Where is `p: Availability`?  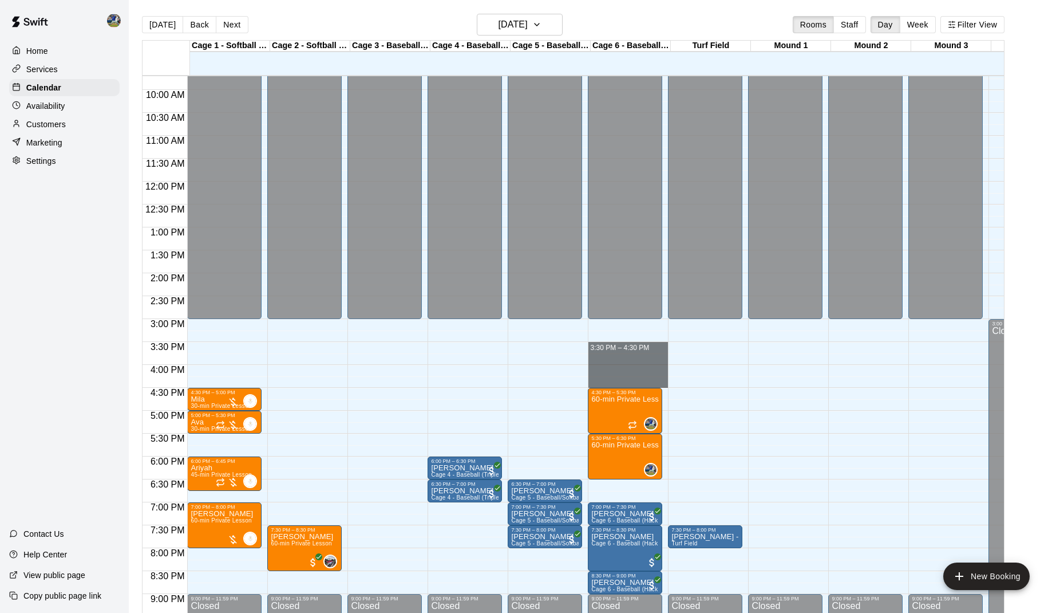
p: Availability is located at coordinates (46, 106).